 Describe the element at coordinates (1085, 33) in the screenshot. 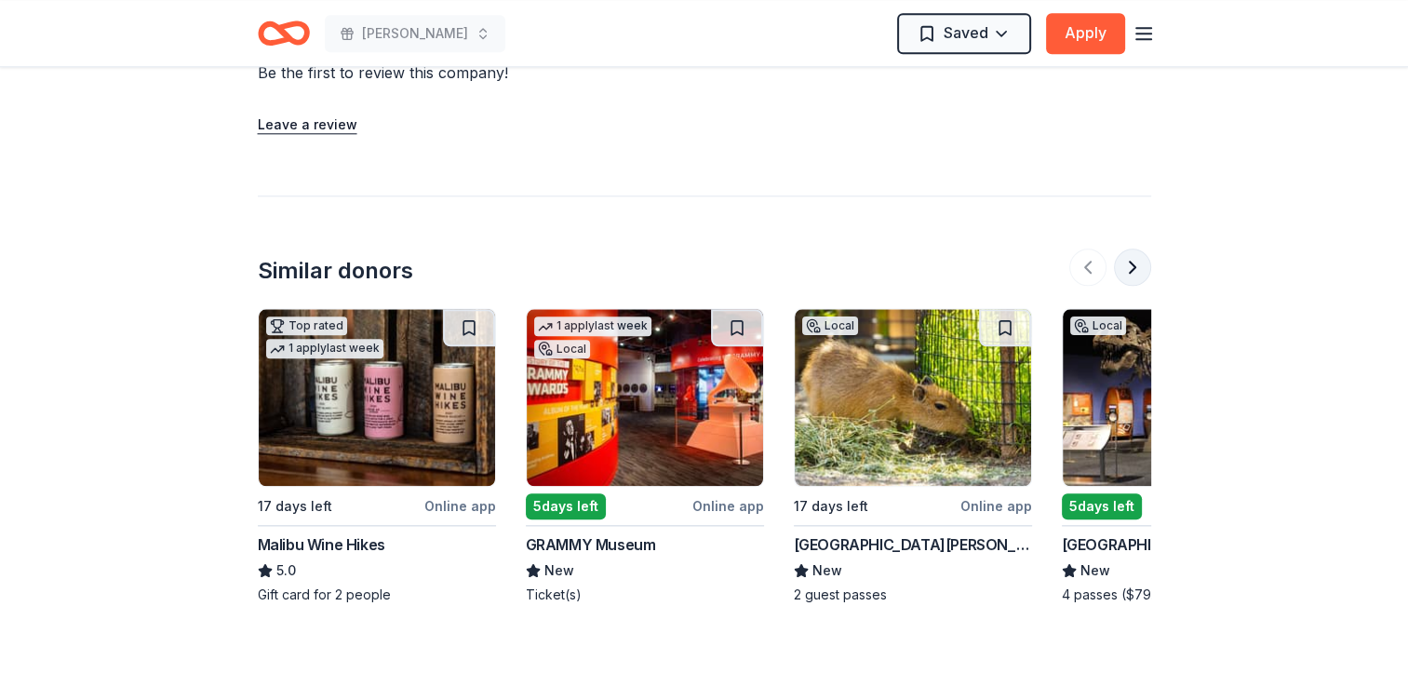

I see `button: Apply` at that location.